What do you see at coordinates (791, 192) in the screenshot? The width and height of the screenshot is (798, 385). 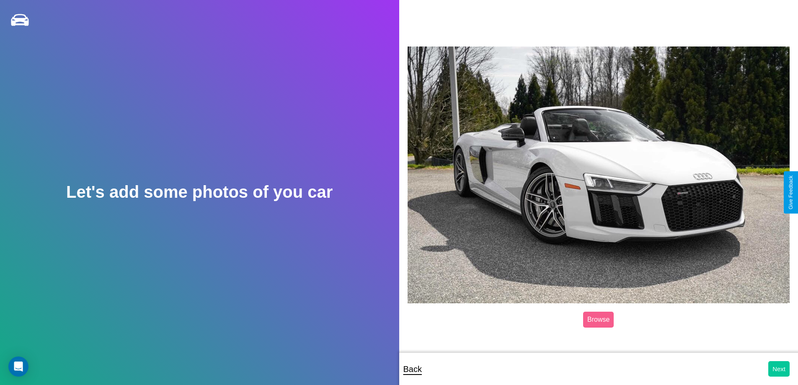 I see `div: Give Feedback` at bounding box center [791, 192].